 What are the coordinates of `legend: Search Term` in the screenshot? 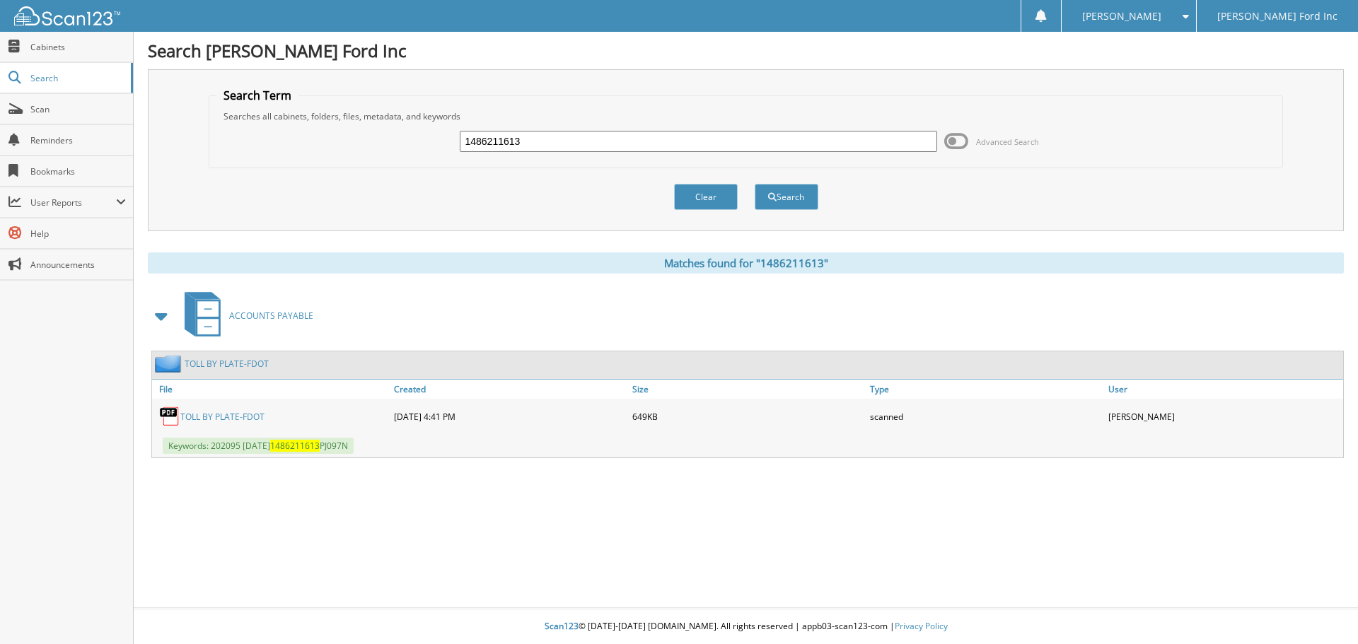 It's located at (257, 95).